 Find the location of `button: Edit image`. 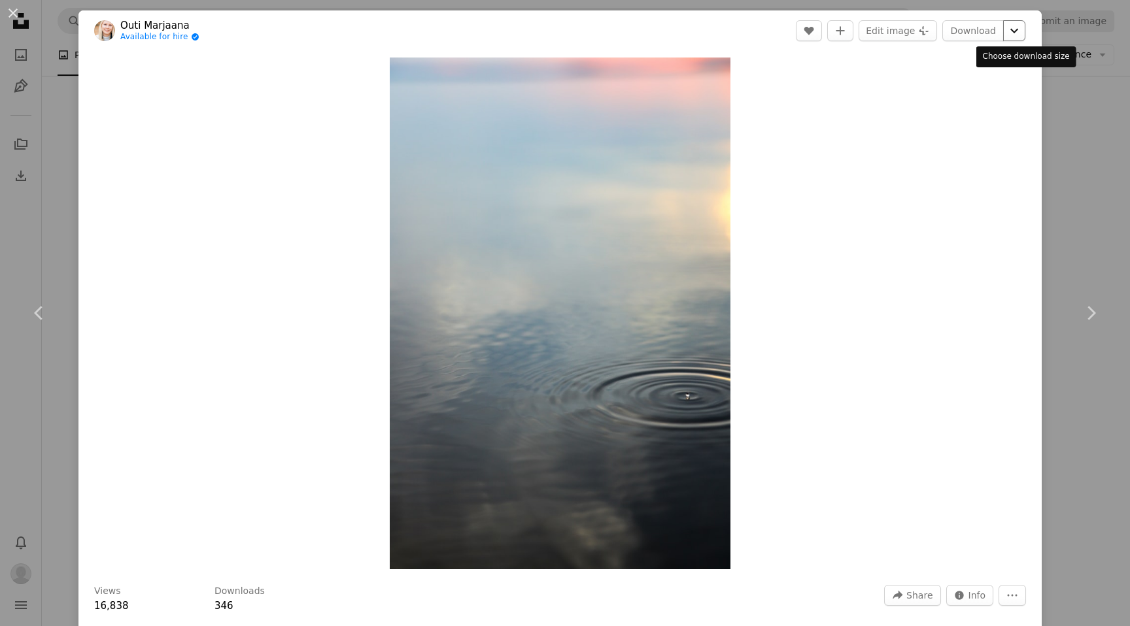

button: Edit image is located at coordinates (898, 31).